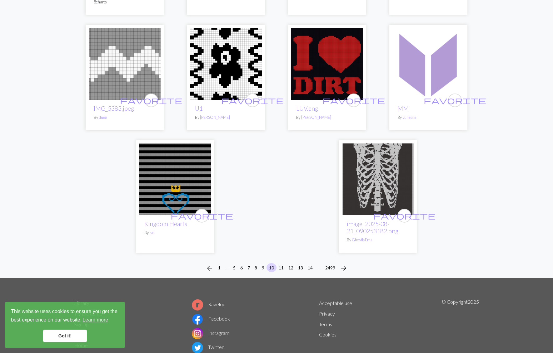 The width and height of the screenshot is (553, 353). I want to click on span: arrow_back, so click(209, 268).